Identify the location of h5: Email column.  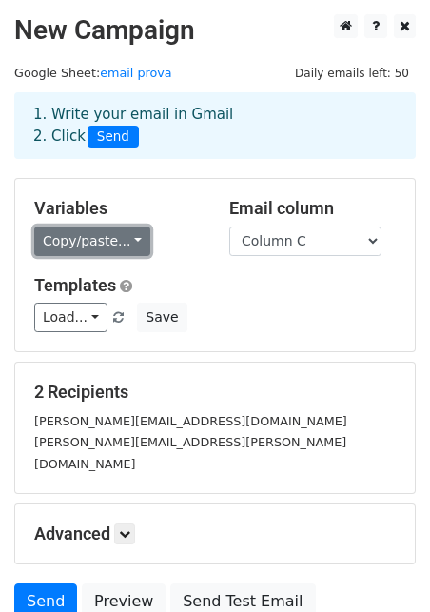
(312, 208).